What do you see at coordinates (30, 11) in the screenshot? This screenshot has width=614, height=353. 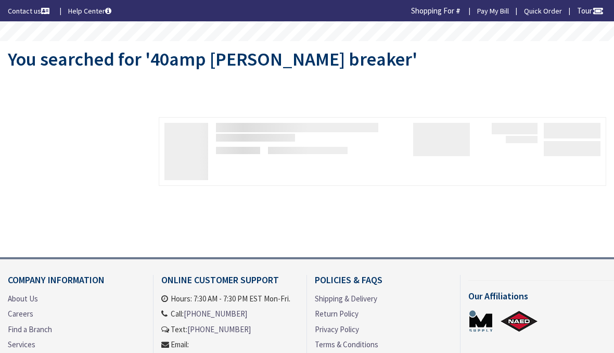 I see `a: Contact us` at bounding box center [30, 11].